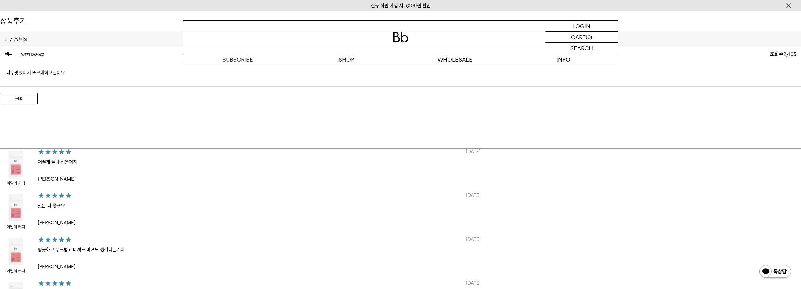  Describe the element at coordinates (581, 26) in the screenshot. I see `p: LOGIN` at that location.